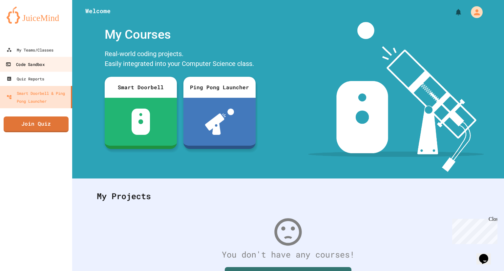  Describe the element at coordinates (288, 254) in the screenshot. I see `div: You don't have any courses!` at that location.